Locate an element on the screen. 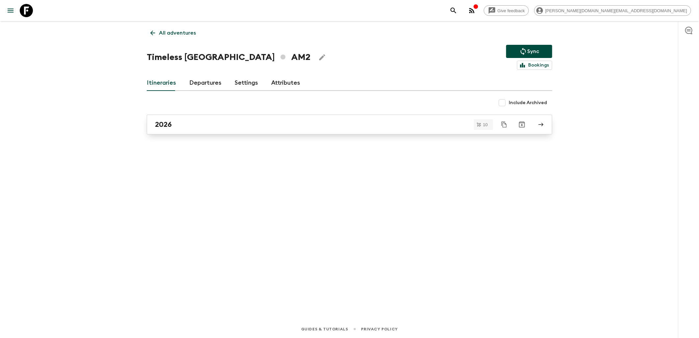  a: Settings is located at coordinates (246, 83).